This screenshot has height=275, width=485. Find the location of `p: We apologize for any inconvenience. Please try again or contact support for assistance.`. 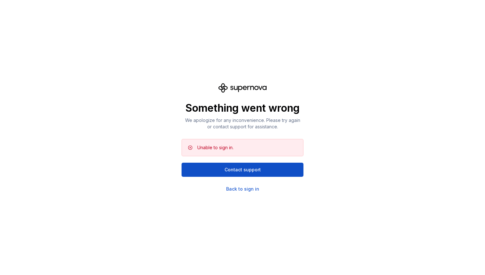

p: We apologize for any inconvenience. Please try again or contact support for assistance. is located at coordinates (242, 123).